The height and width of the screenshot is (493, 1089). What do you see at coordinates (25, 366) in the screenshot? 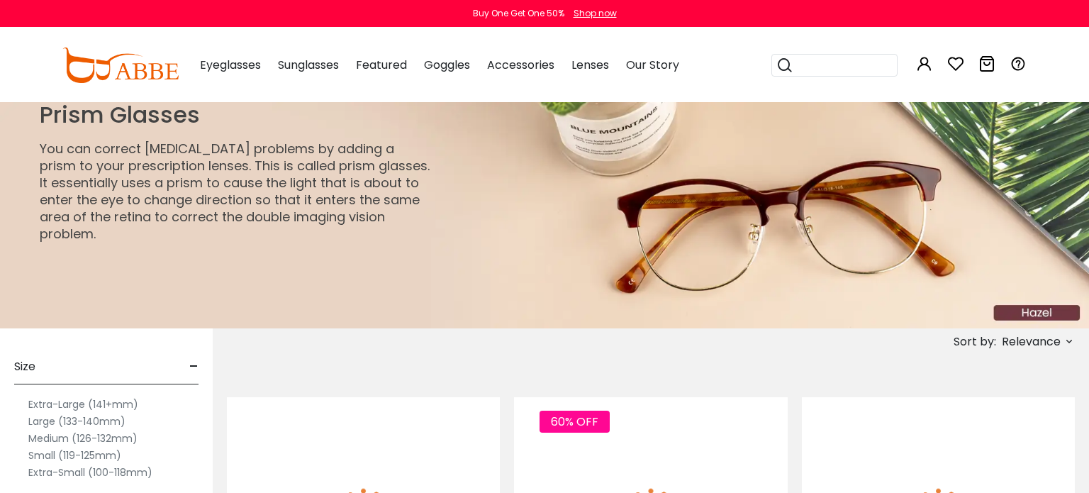
I see `span: Size` at bounding box center [25, 366].